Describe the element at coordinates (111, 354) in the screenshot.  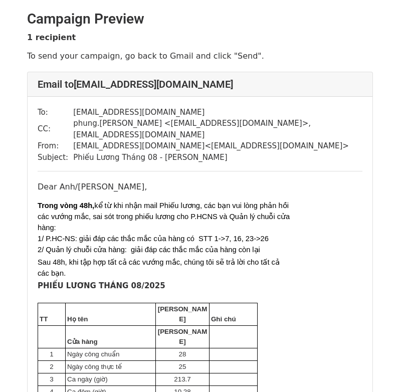
I see `td: Ngày công chuẩn` at that location.